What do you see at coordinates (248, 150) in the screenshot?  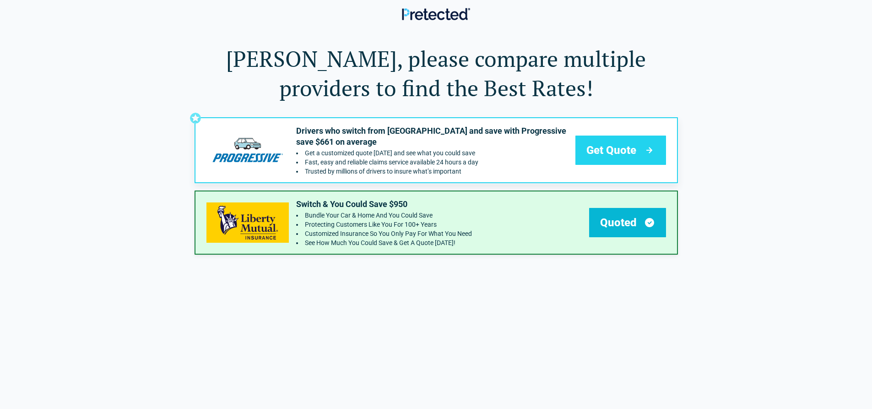 I see `img: progressive's logo` at bounding box center [248, 150].